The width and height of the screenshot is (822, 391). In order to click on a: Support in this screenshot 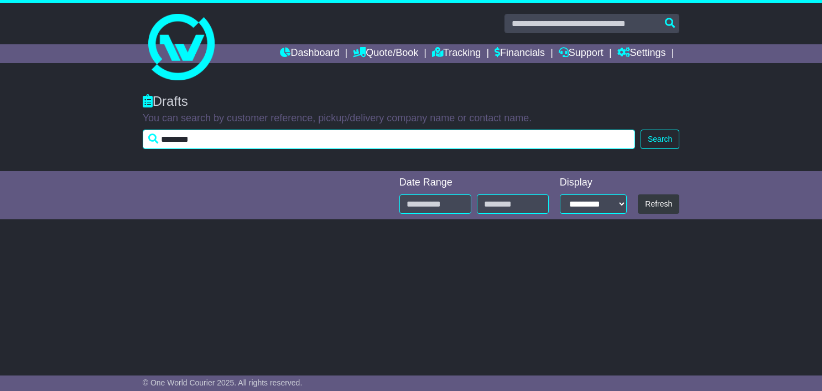, I will do `click(581, 54)`.